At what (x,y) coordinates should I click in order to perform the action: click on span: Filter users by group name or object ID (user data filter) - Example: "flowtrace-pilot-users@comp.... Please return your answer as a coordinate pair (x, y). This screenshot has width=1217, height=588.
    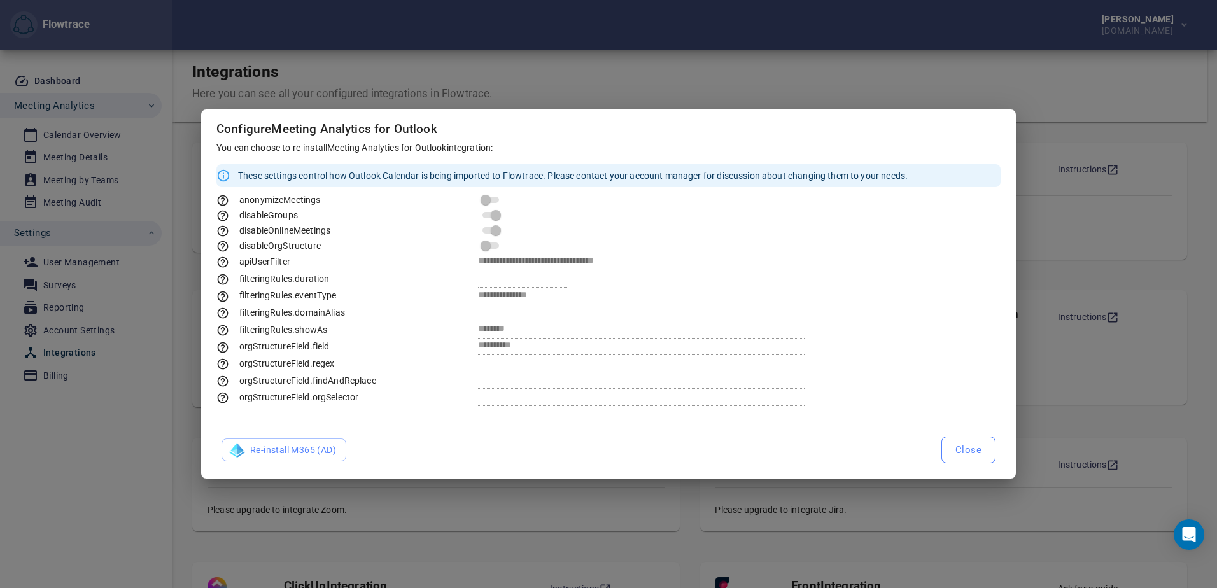
    Looking at the image, I should click on (253, 262).